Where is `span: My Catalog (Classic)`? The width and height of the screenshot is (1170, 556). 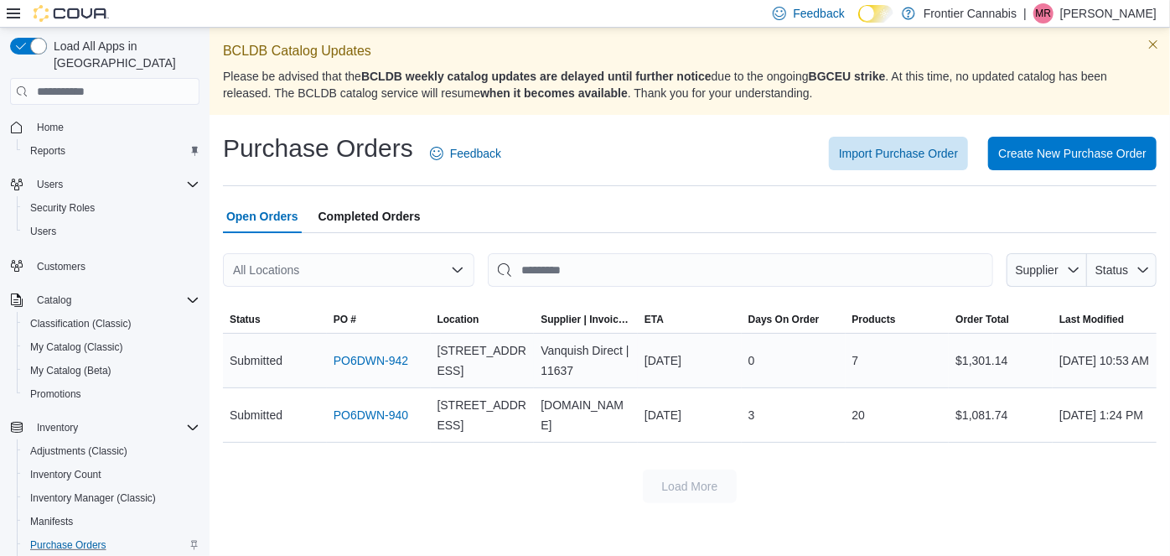
span: My Catalog (Classic) is located at coordinates (111, 347).